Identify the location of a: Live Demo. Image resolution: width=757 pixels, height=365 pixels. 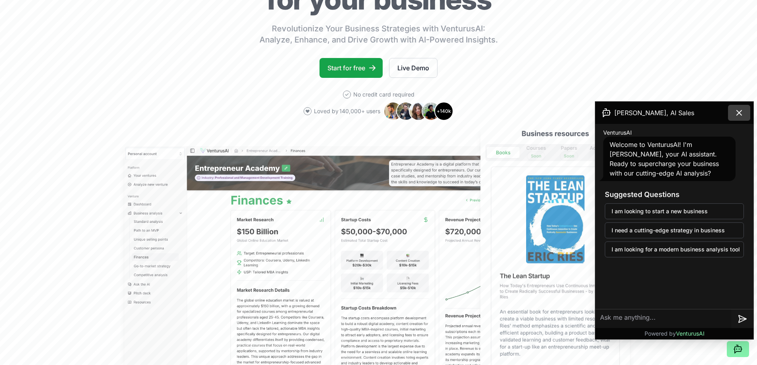
(413, 68).